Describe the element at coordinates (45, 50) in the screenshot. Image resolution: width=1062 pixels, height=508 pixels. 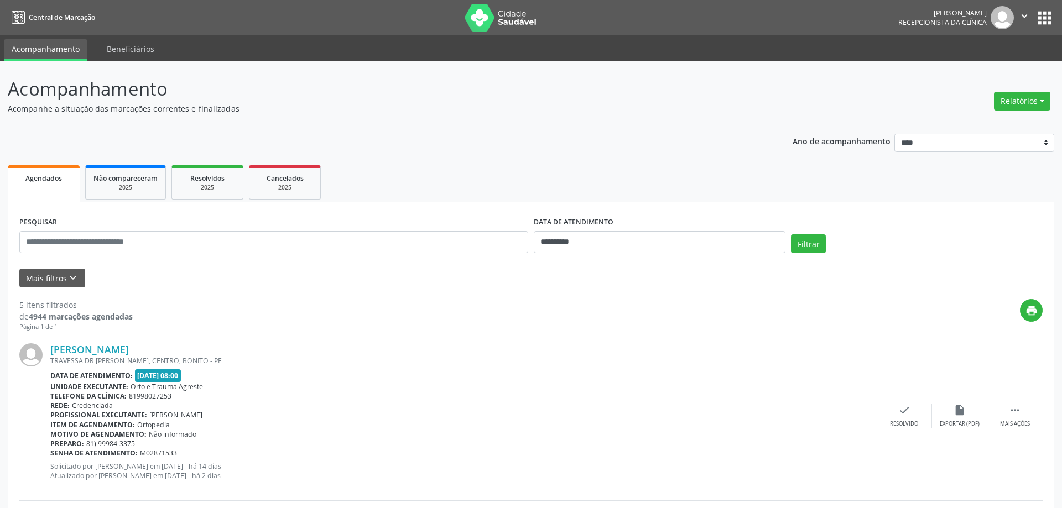
I see `a: Acompanhamento` at that location.